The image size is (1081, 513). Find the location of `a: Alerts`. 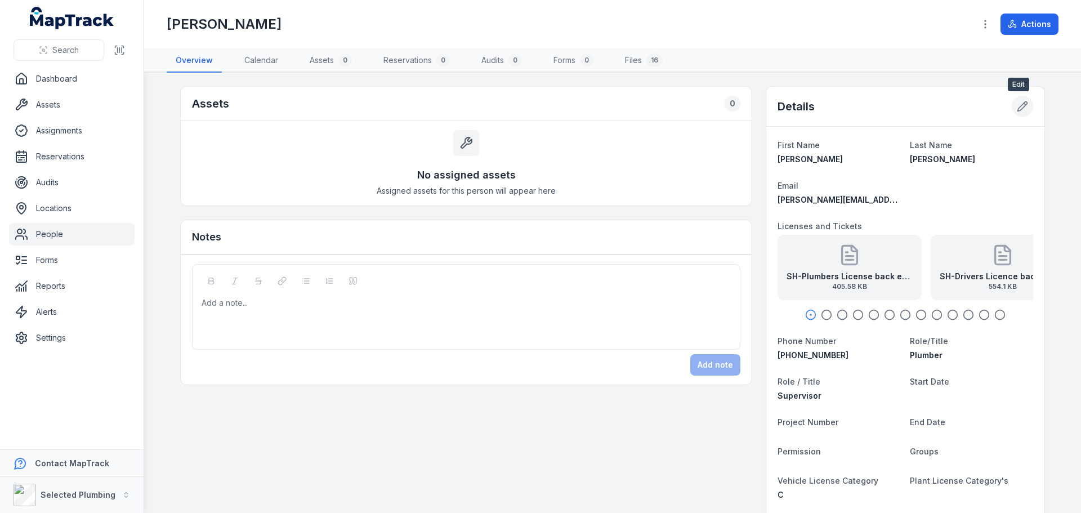

a: Alerts is located at coordinates (71, 312).